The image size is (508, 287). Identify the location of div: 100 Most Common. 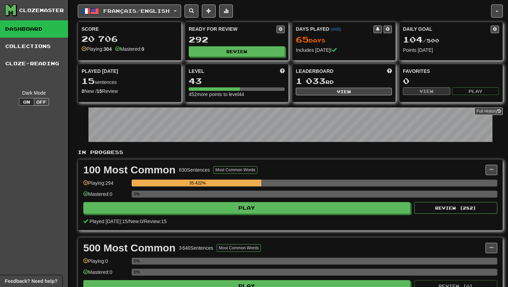
(129, 170).